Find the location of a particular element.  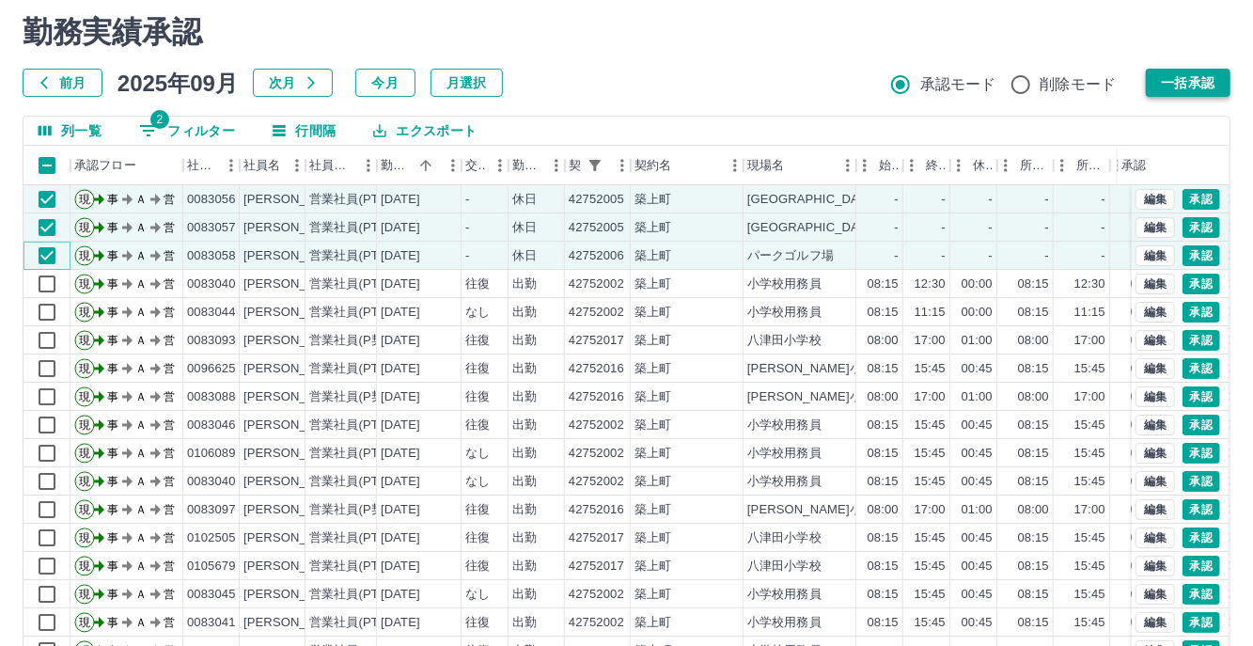

div: 承認フロー is located at coordinates (105, 165).